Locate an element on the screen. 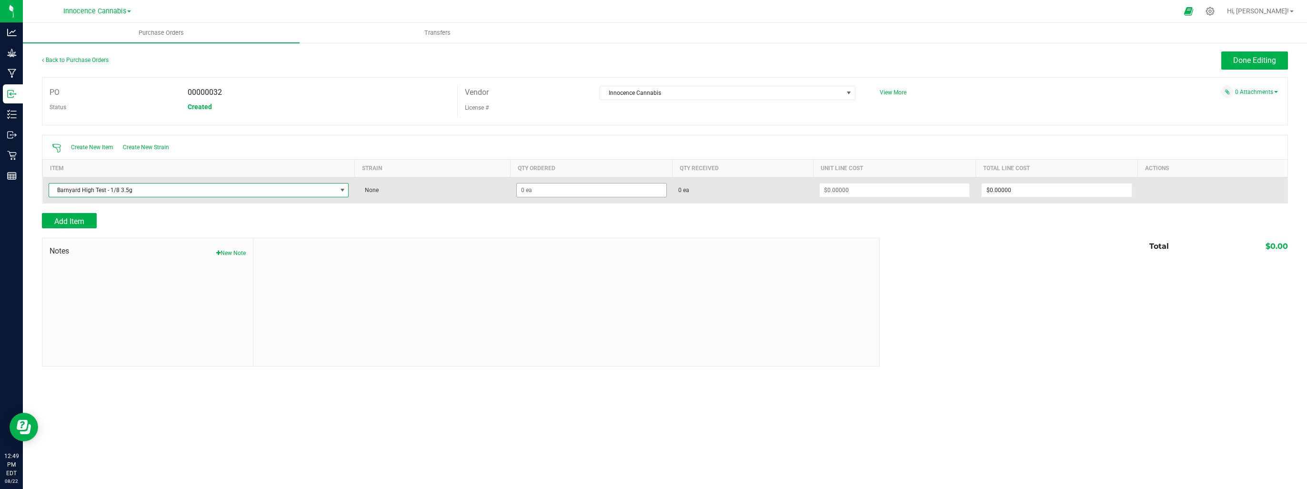 This screenshot has width=1307, height=489. th: Item is located at coordinates (199, 168).